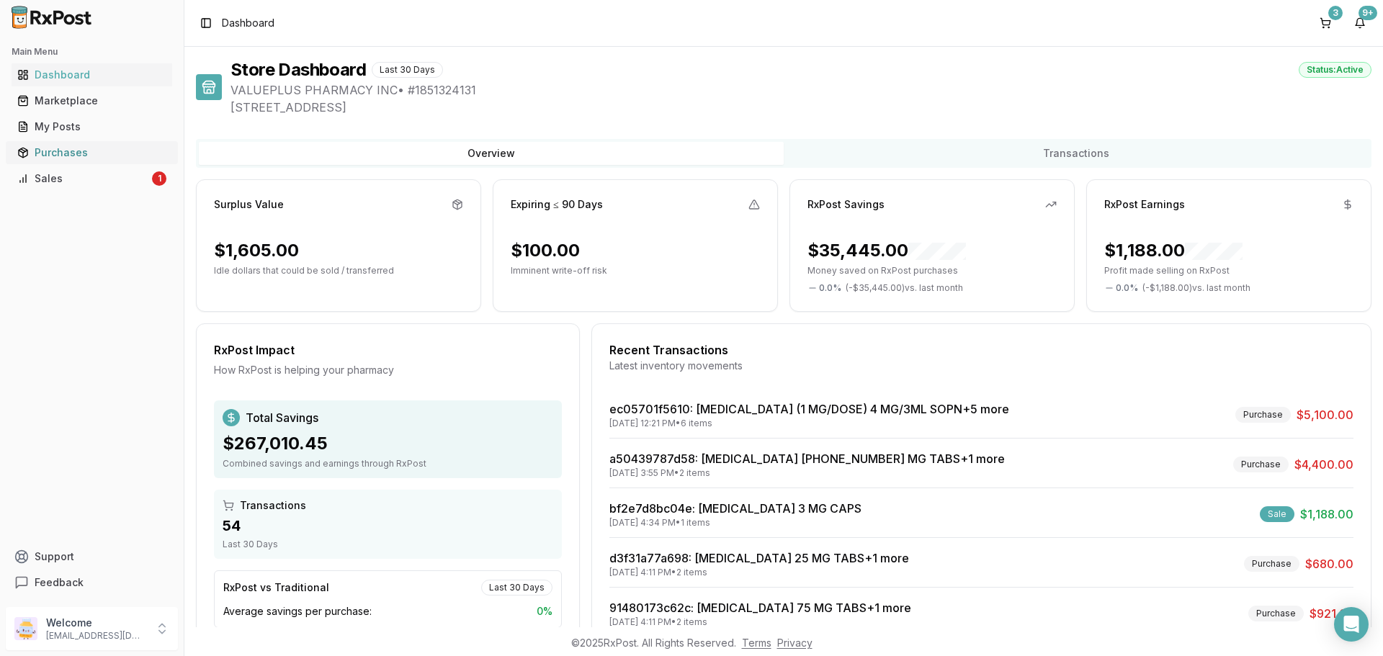 The image size is (1383, 656). Describe the element at coordinates (91, 153) in the screenshot. I see `button: Purchases` at that location.